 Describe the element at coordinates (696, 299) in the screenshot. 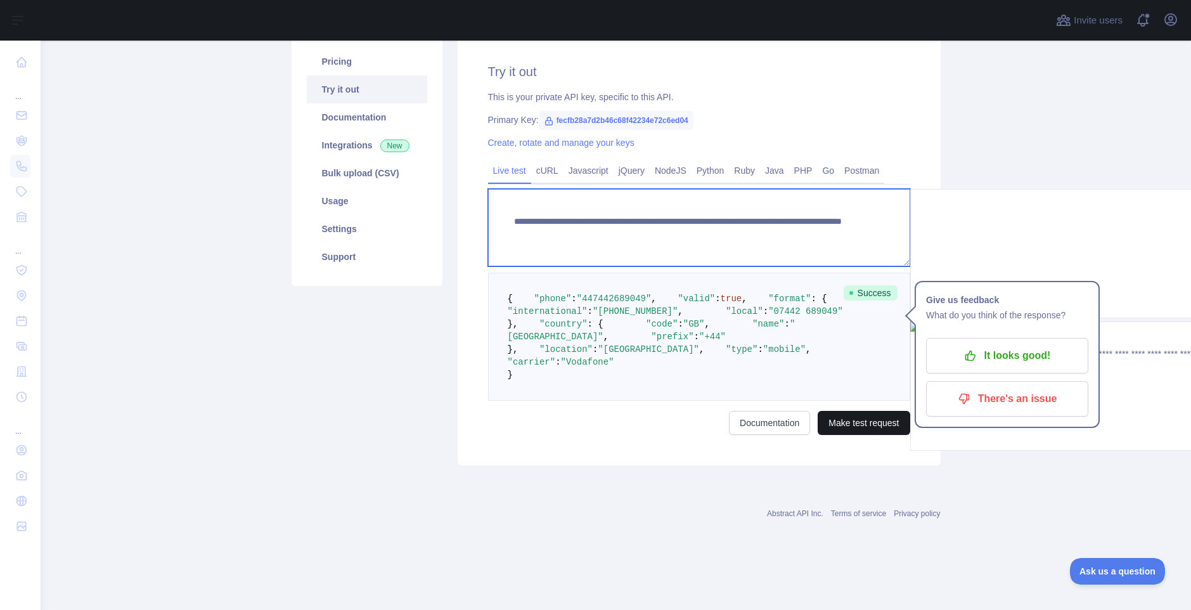

I see `span: "valid"` at that location.